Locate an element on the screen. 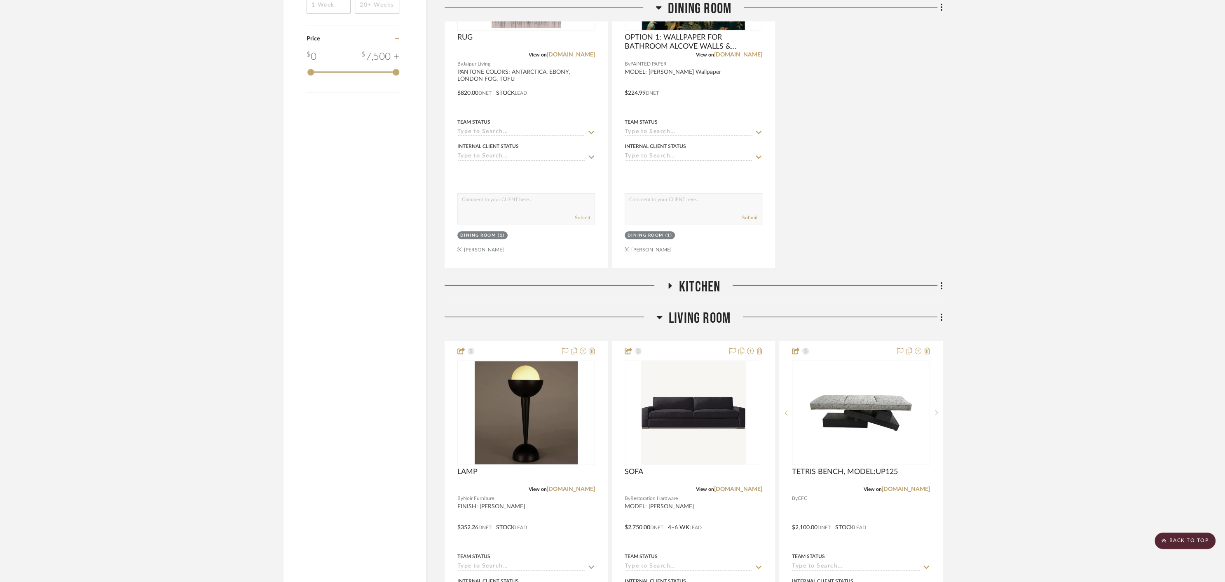 This screenshot has width=1225, height=582. span: RUG is located at coordinates (465, 37).